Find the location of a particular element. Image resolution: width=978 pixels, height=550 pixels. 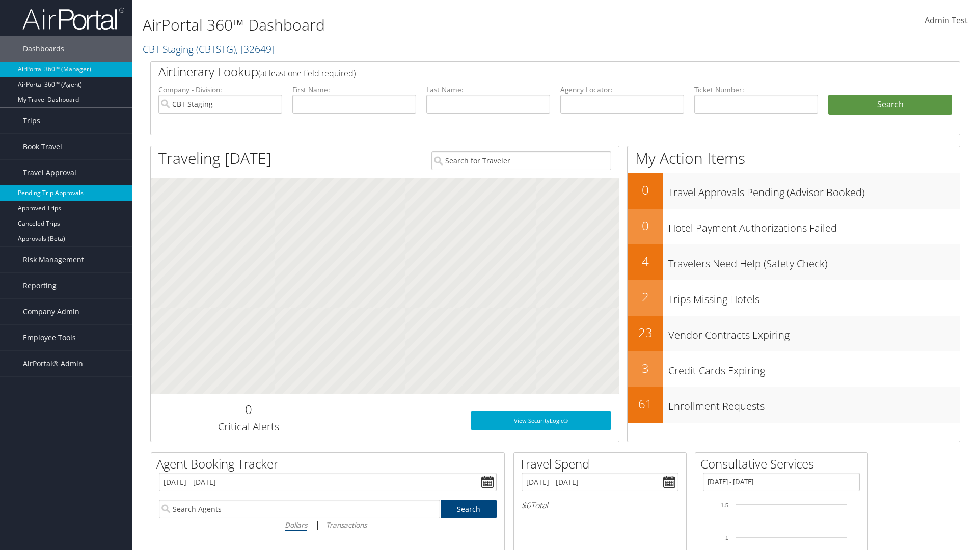

label: First Name: is located at coordinates (354, 90).